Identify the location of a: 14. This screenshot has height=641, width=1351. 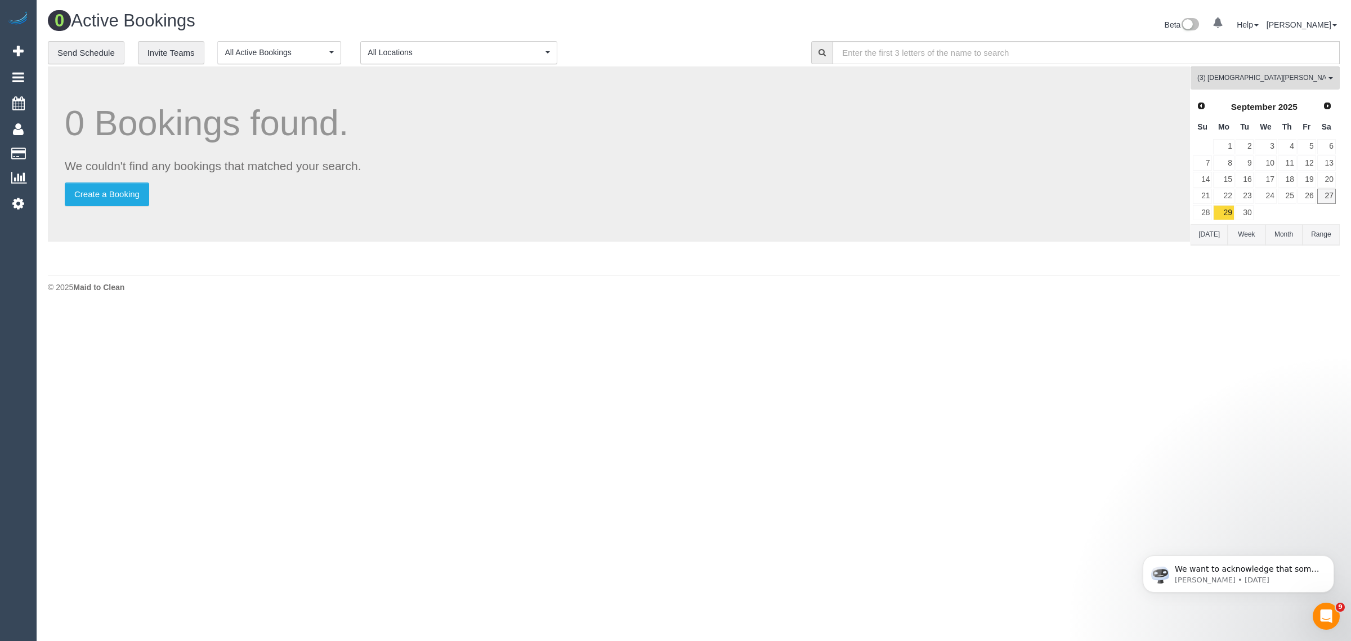
(1203, 179).